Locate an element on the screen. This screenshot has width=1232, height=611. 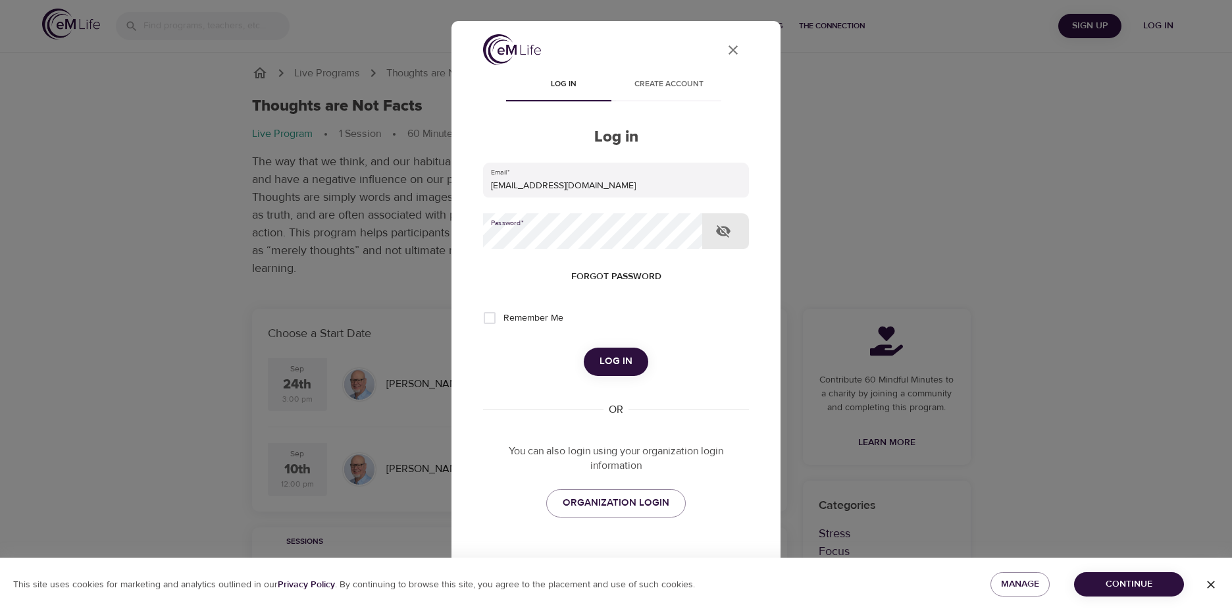
button: close is located at coordinates (733, 50).